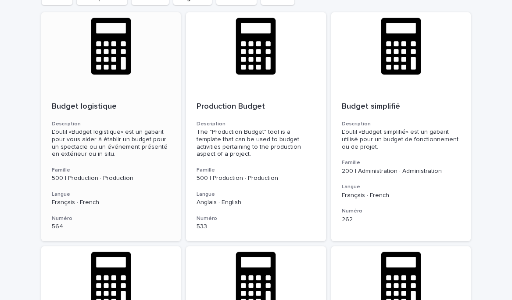 This screenshot has height=300, width=512. Describe the element at coordinates (111, 126) in the screenshot. I see `a: Budget logistiqueDescriptionL'outil «Budget logistique» est un gabarit pour vous aider à établir ...` at that location.